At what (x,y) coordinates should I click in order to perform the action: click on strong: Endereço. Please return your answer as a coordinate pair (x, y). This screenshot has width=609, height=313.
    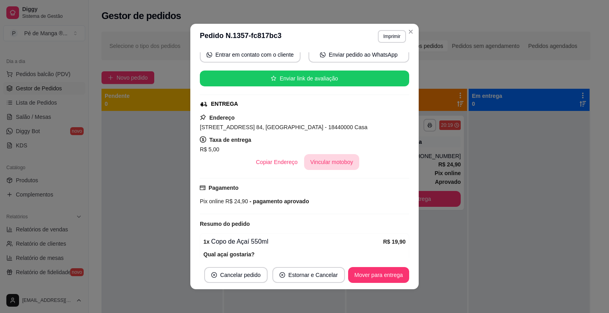
    Looking at the image, I should click on (222, 118).